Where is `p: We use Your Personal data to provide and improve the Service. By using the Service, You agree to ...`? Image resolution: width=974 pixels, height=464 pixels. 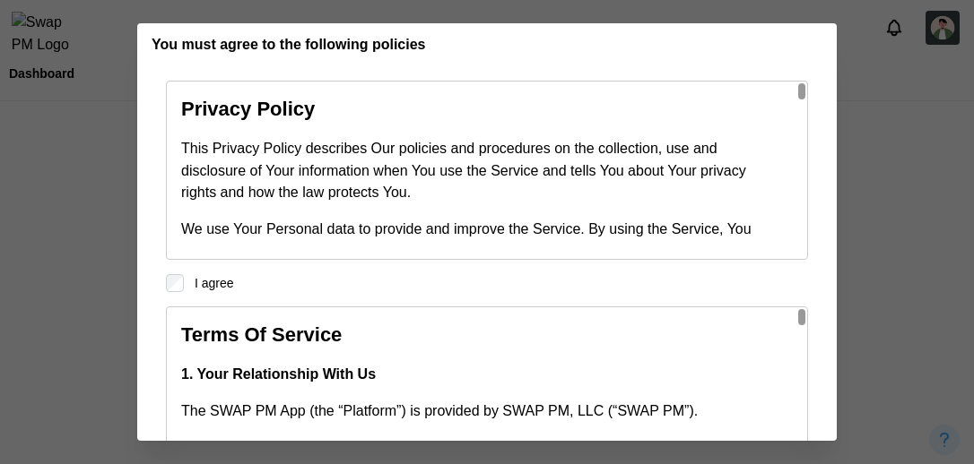
p: We use Your Personal data to provide and improve the Service. By using the Service, You agree to ... is located at coordinates (482, 241).